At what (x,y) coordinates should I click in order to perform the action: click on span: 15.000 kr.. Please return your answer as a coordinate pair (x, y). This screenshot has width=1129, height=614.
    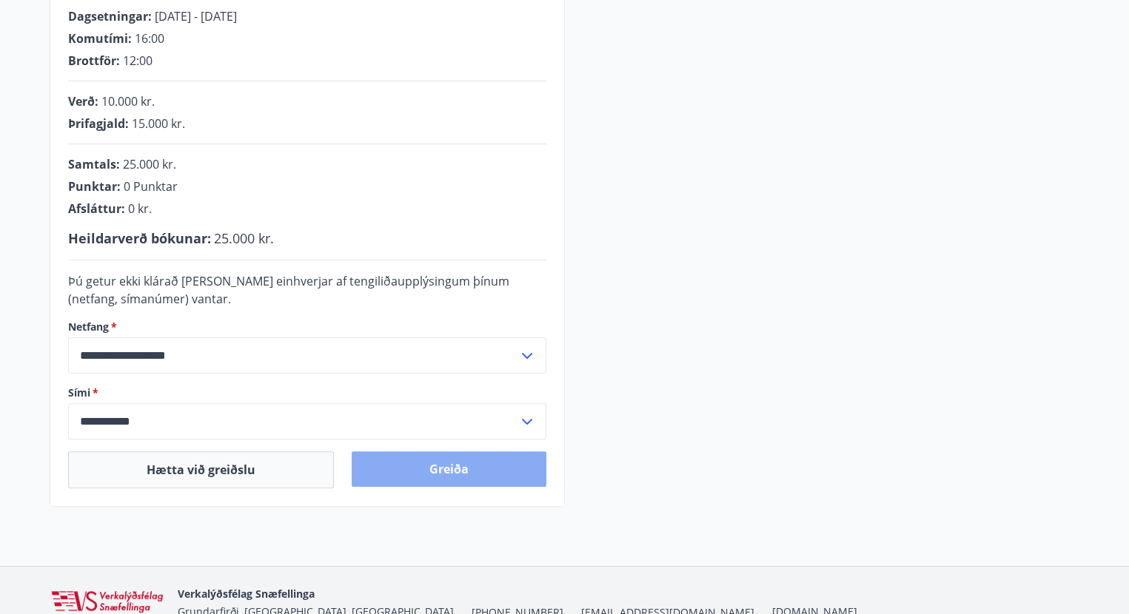
    Looking at the image, I should click on (158, 124).